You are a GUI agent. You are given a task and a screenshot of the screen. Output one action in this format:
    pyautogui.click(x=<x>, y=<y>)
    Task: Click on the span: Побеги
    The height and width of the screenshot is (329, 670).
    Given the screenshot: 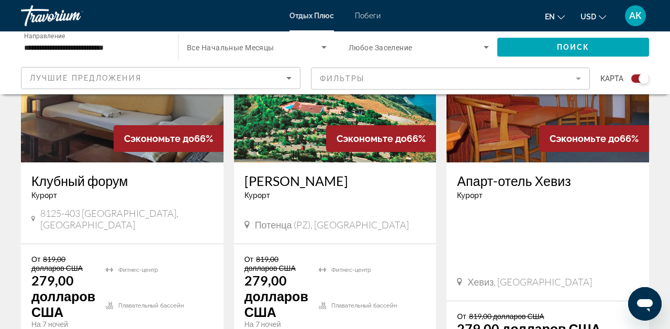 What is the action you would take?
    pyautogui.click(x=367, y=16)
    